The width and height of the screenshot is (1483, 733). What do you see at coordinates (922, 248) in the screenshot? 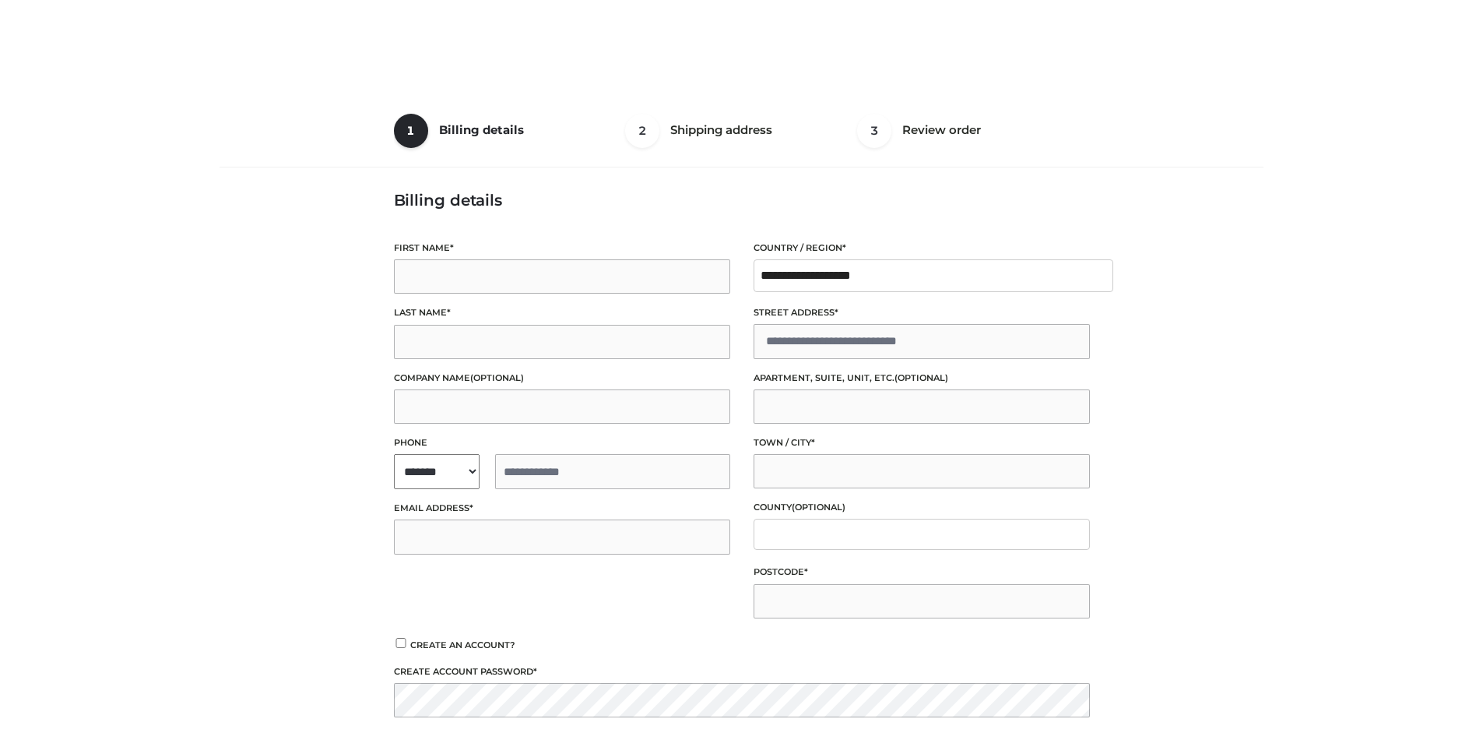
I see `label: Country / Region` at bounding box center [922, 248].